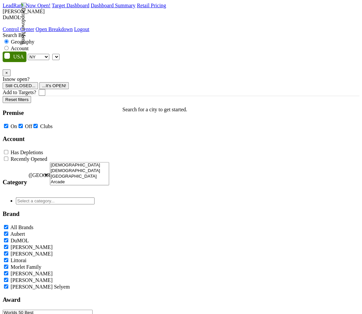 The image size is (362, 314). I want to click on button: ...It's OPEN!, so click(54, 86).